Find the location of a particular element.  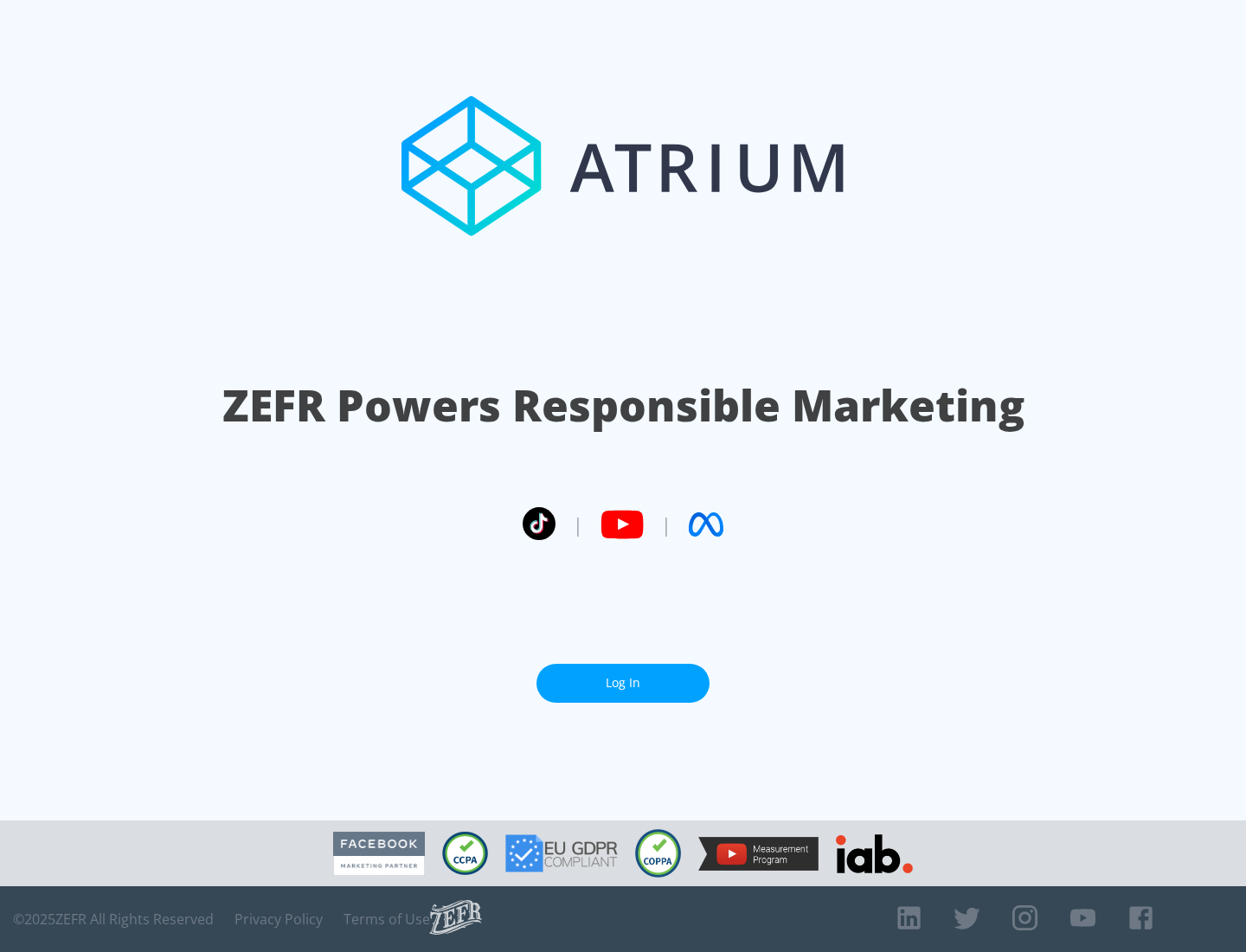

h1: ZEFR Powers Responsible Marketing is located at coordinates (623, 405).